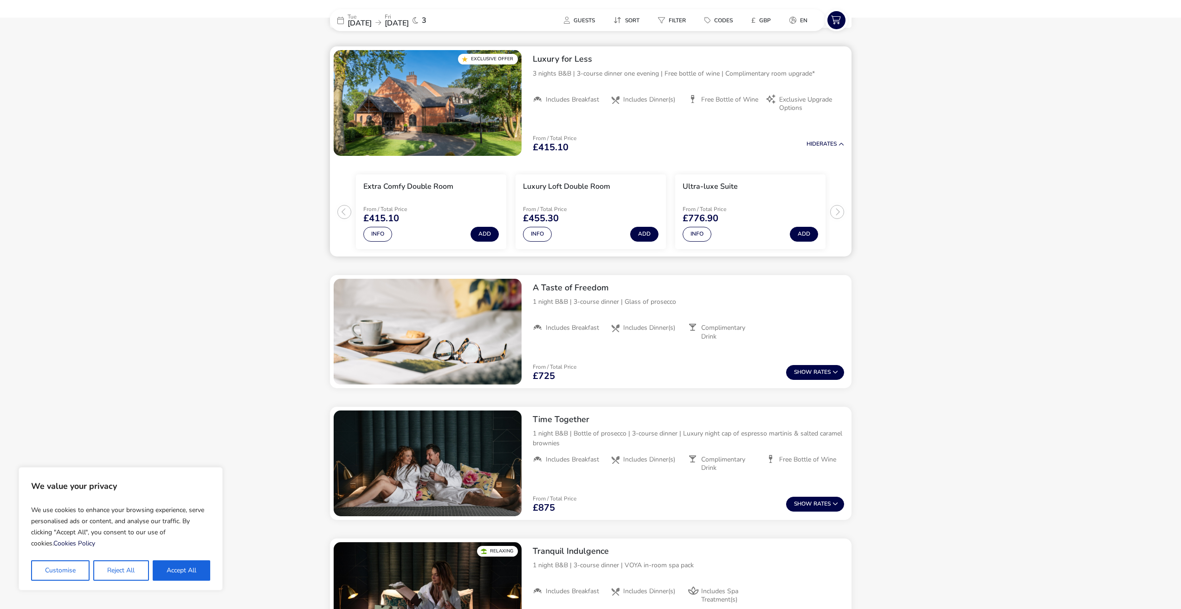  Describe the element at coordinates (672, 20) in the screenshot. I see `button: Filter` at that location.